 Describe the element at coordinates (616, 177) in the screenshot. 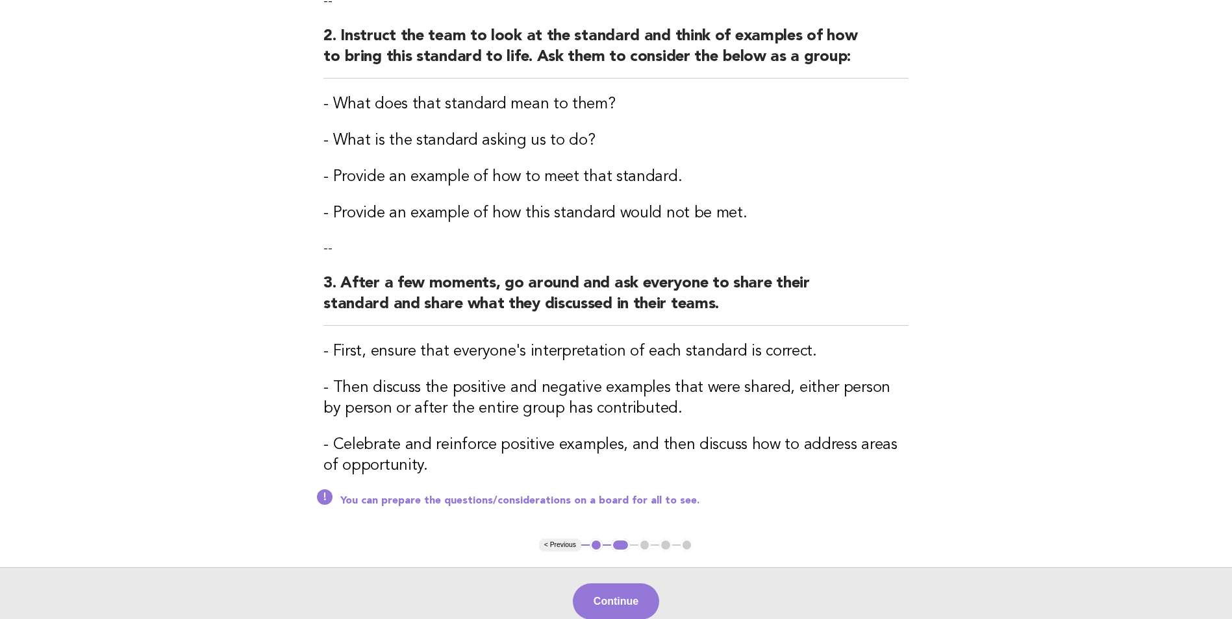

I see `h3: - Provide an example of how to meet that standard.` at that location.